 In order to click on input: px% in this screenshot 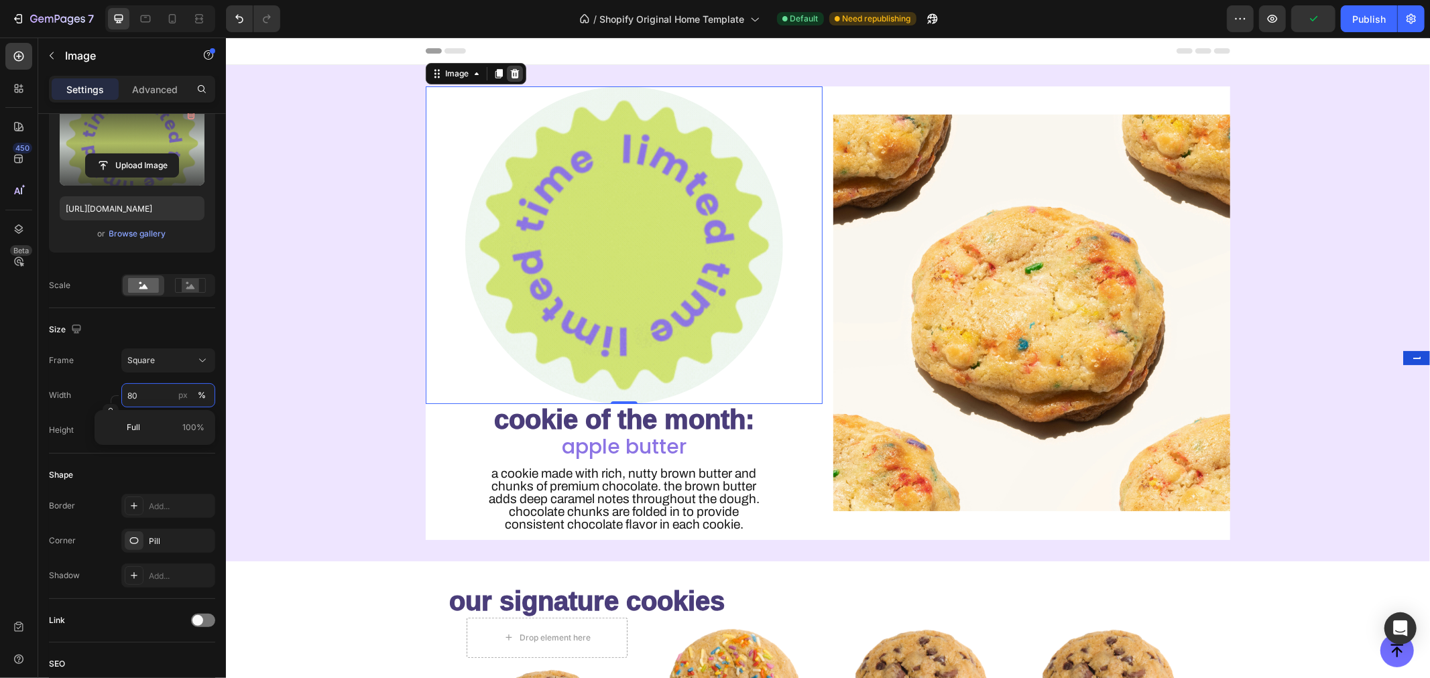, I will do `click(168, 396)`.